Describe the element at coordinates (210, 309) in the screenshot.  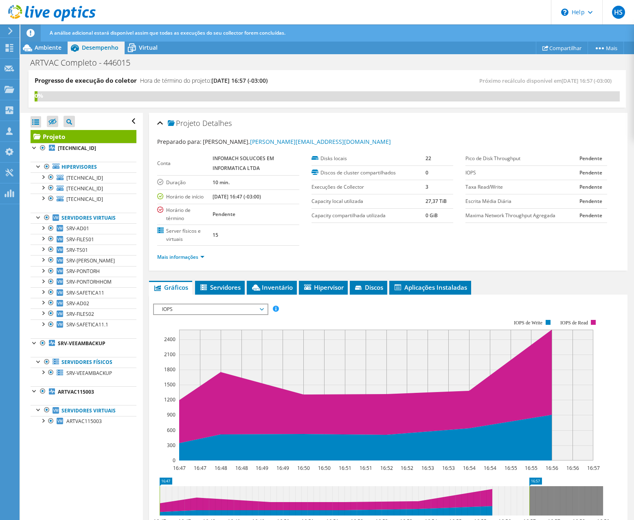
I see `span: IOPS` at that location.